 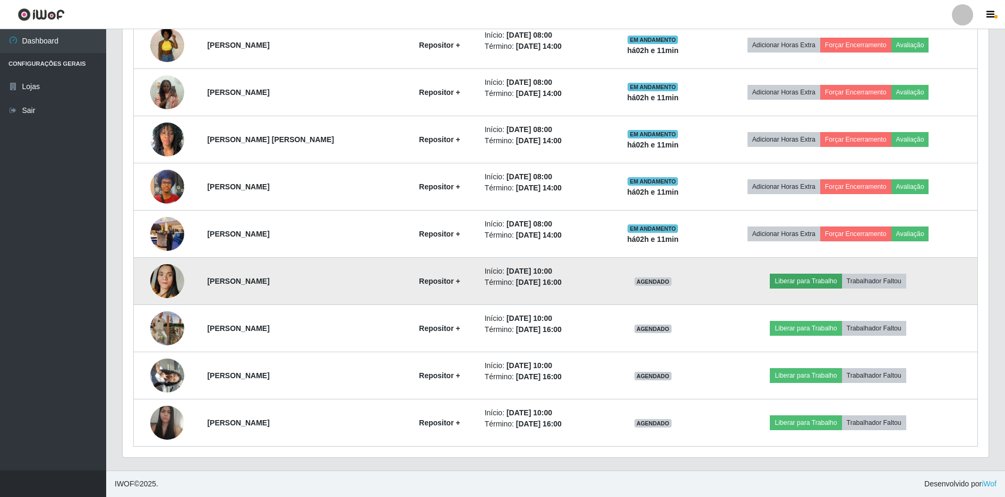 I want to click on img: 1748098636928.jpeg, so click(x=167, y=92).